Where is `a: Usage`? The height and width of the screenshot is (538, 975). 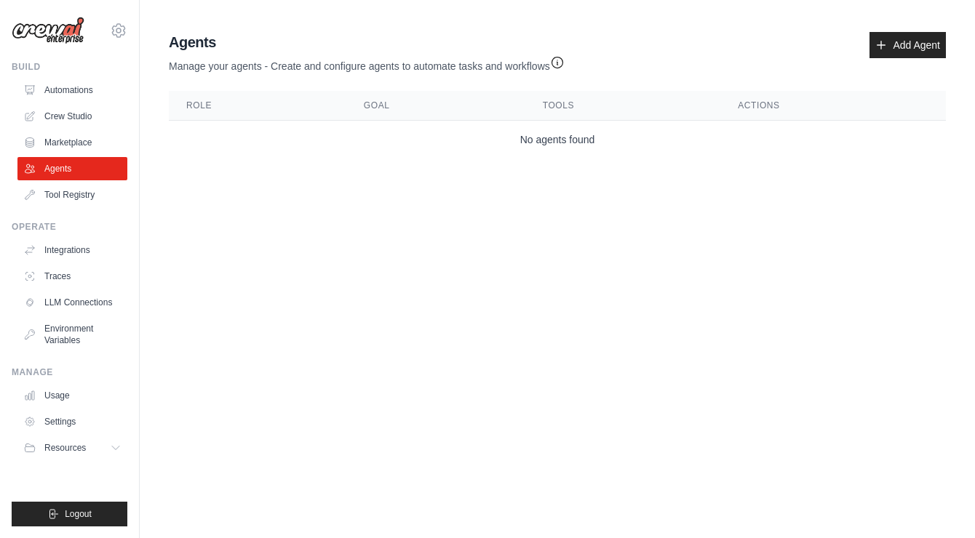
a: Usage is located at coordinates (72, 396).